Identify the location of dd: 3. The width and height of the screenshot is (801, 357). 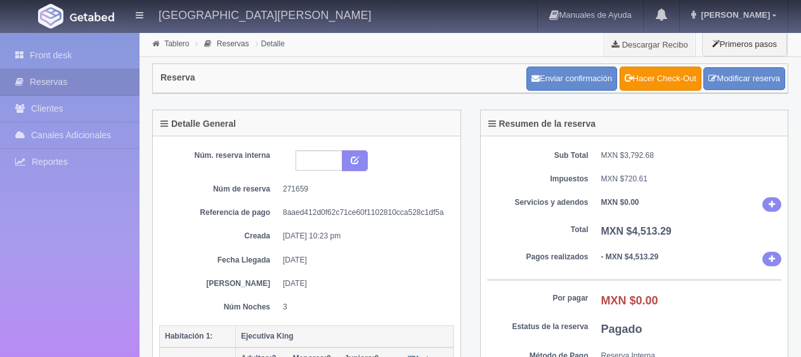
(364, 307).